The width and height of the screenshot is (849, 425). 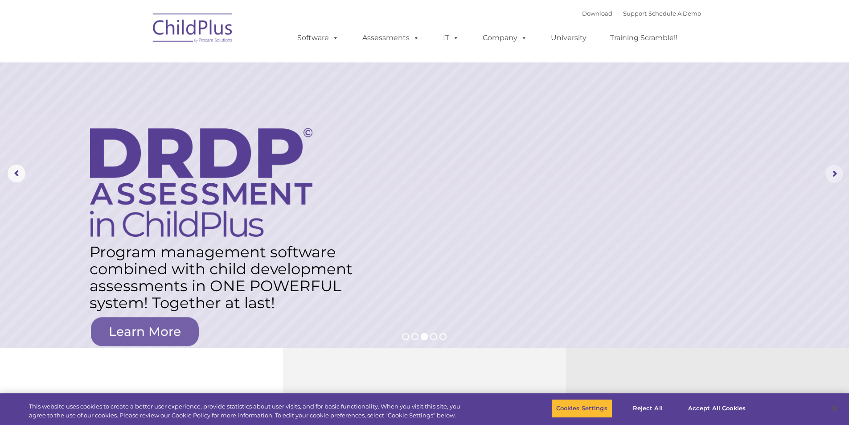 What do you see at coordinates (835, 408) in the screenshot?
I see `button: Close` at bounding box center [835, 408].